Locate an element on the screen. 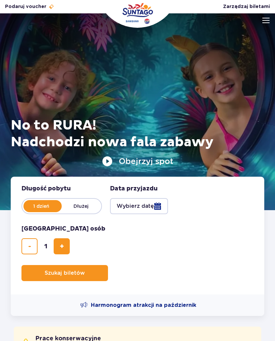  a: Zarządzaj biletami is located at coordinates (246, 7).